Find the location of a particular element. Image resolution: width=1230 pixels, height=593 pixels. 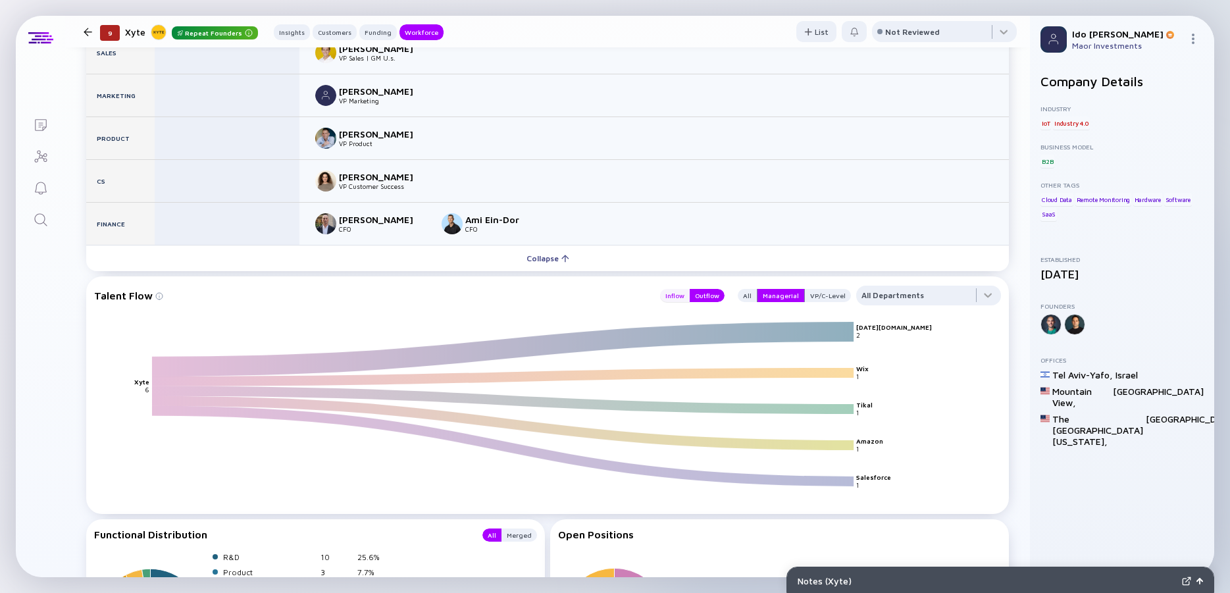

img: Yael Herbst picture is located at coordinates (326, 181).